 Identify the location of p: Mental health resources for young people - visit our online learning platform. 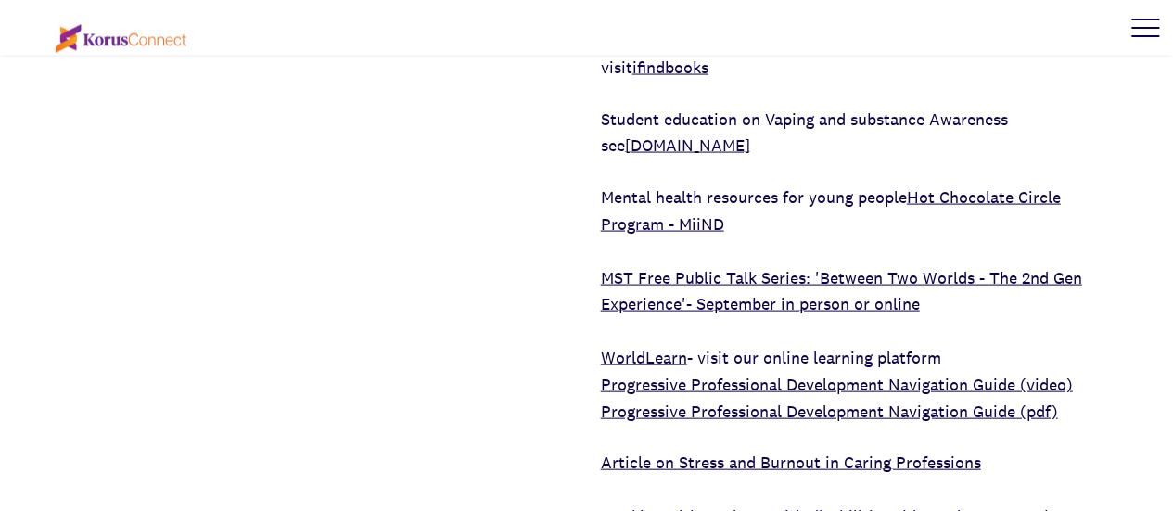
(860, 304).